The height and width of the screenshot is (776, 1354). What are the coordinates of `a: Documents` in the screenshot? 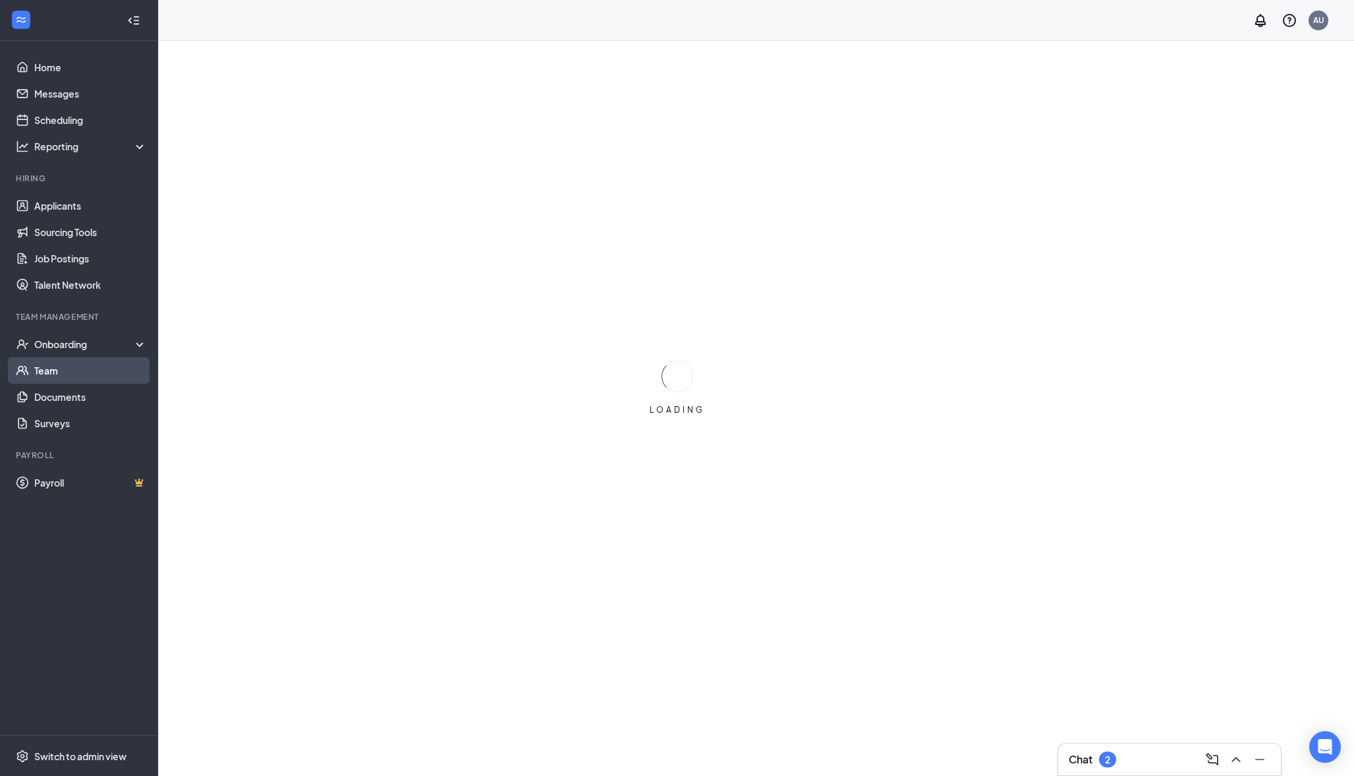 It's located at (90, 397).